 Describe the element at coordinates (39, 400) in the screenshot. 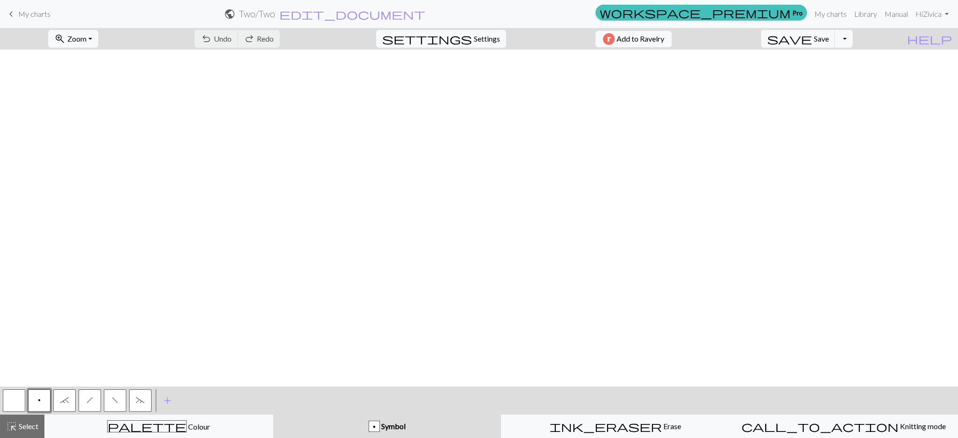

I see `span: Purl` at that location.